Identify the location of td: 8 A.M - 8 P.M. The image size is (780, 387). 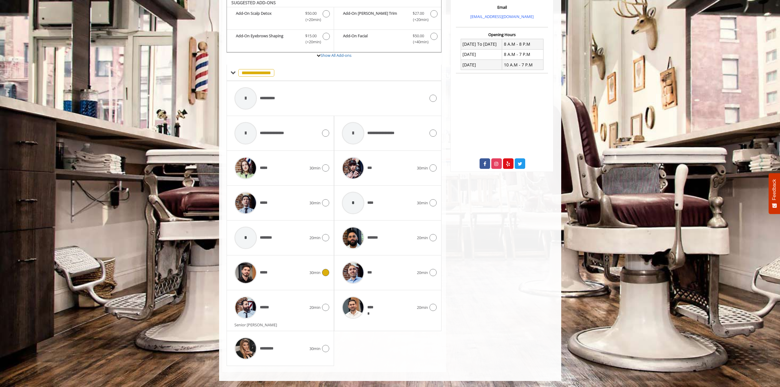
(523, 44).